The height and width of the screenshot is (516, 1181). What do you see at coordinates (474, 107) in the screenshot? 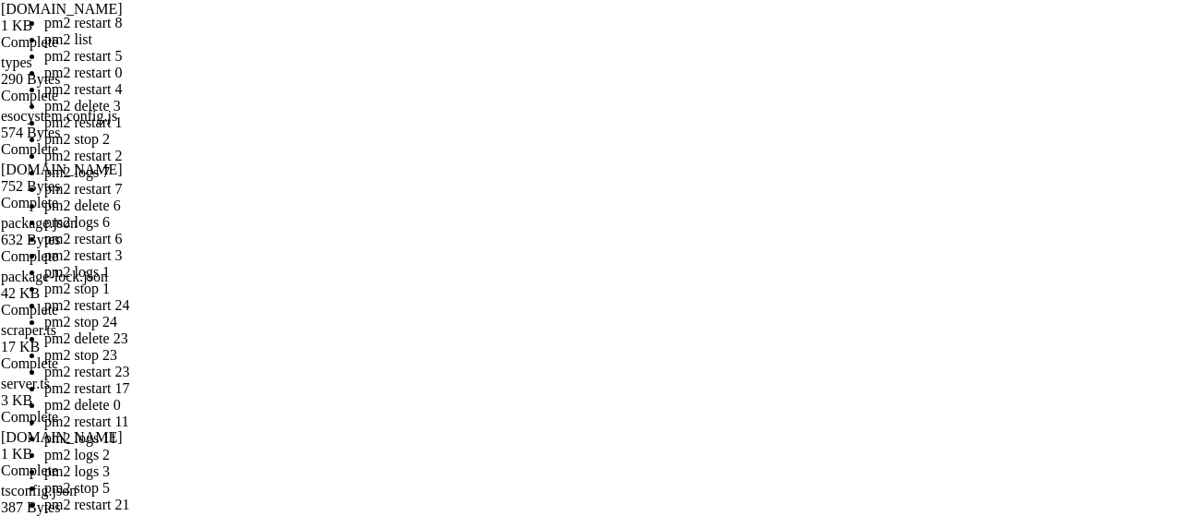
I see `x-row: To see these additional updates run: apt list --upgradable` at bounding box center [474, 107].